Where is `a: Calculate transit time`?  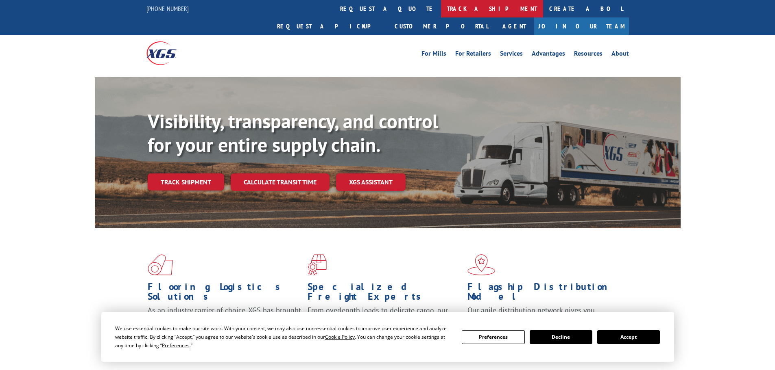 a: Calculate transit time is located at coordinates (280, 182).